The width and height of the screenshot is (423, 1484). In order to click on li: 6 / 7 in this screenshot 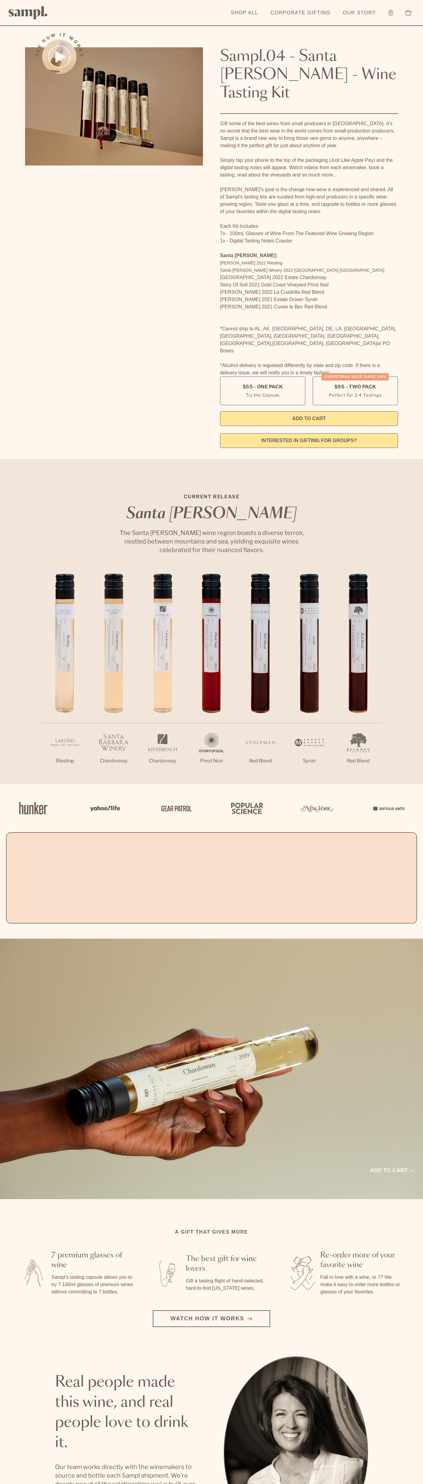, I will do `click(309, 679)`.